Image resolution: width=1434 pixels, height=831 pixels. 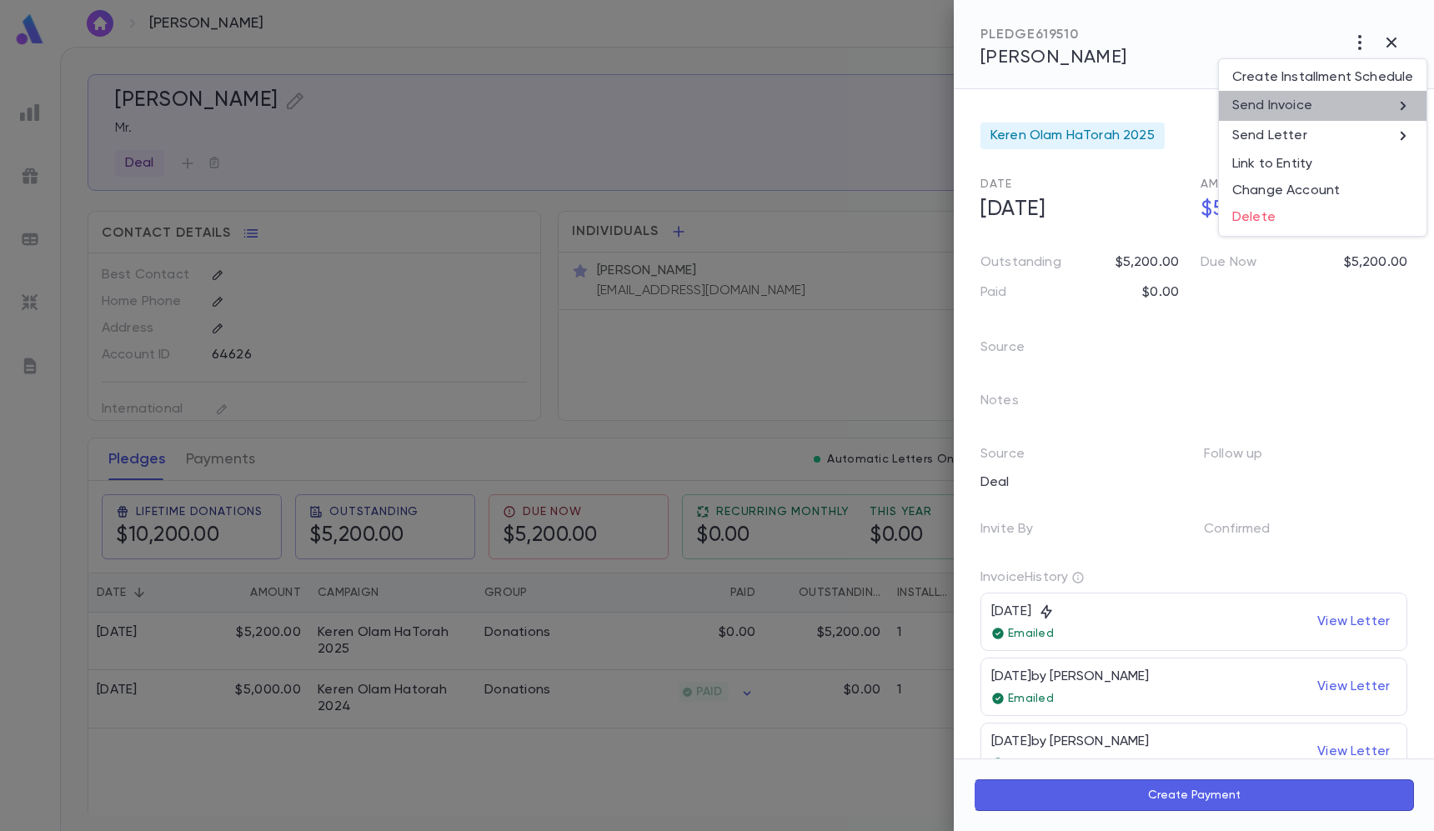 I want to click on li: Link to Entity, so click(x=1322, y=164).